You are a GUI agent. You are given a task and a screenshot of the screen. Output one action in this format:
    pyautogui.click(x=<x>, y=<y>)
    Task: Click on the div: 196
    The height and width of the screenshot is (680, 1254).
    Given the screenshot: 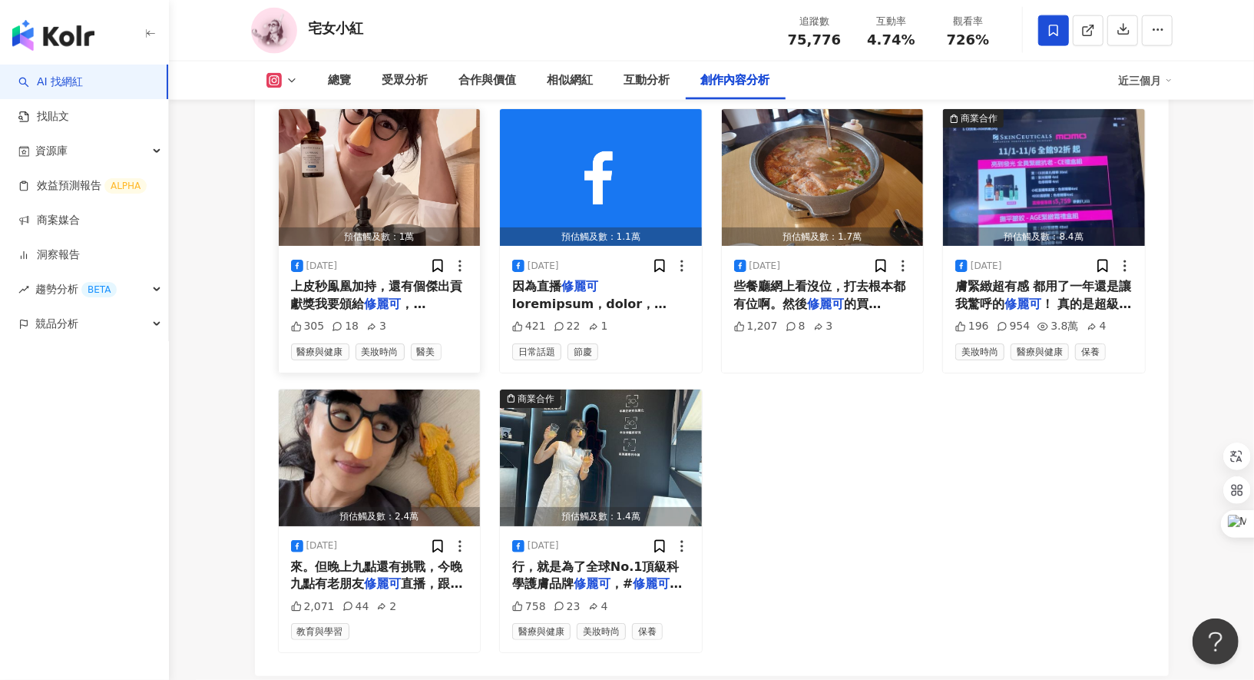 What is the action you would take?
    pyautogui.click(x=972, y=326)
    